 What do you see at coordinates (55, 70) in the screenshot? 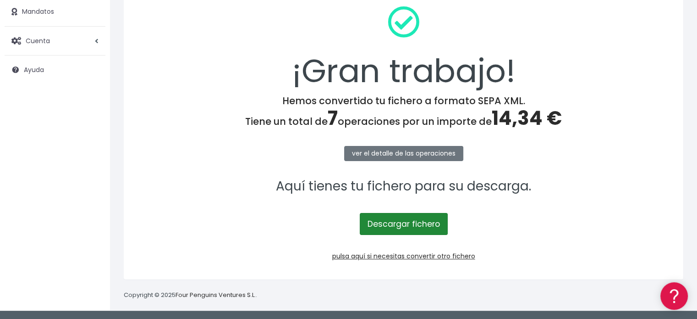
I see `a: Ayuda` at bounding box center [55, 70].